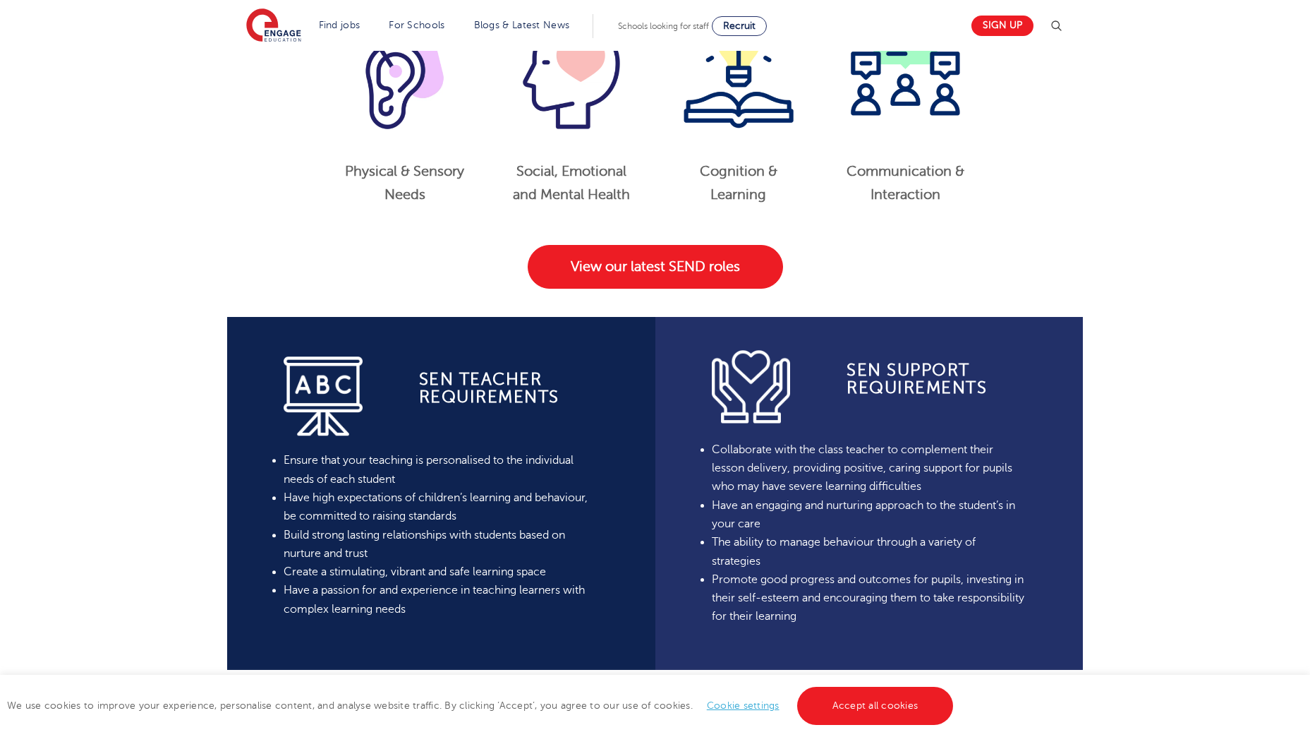 This screenshot has height=737, width=1310. Describe the element at coordinates (743, 705) in the screenshot. I see `a: Cookie settings` at that location.